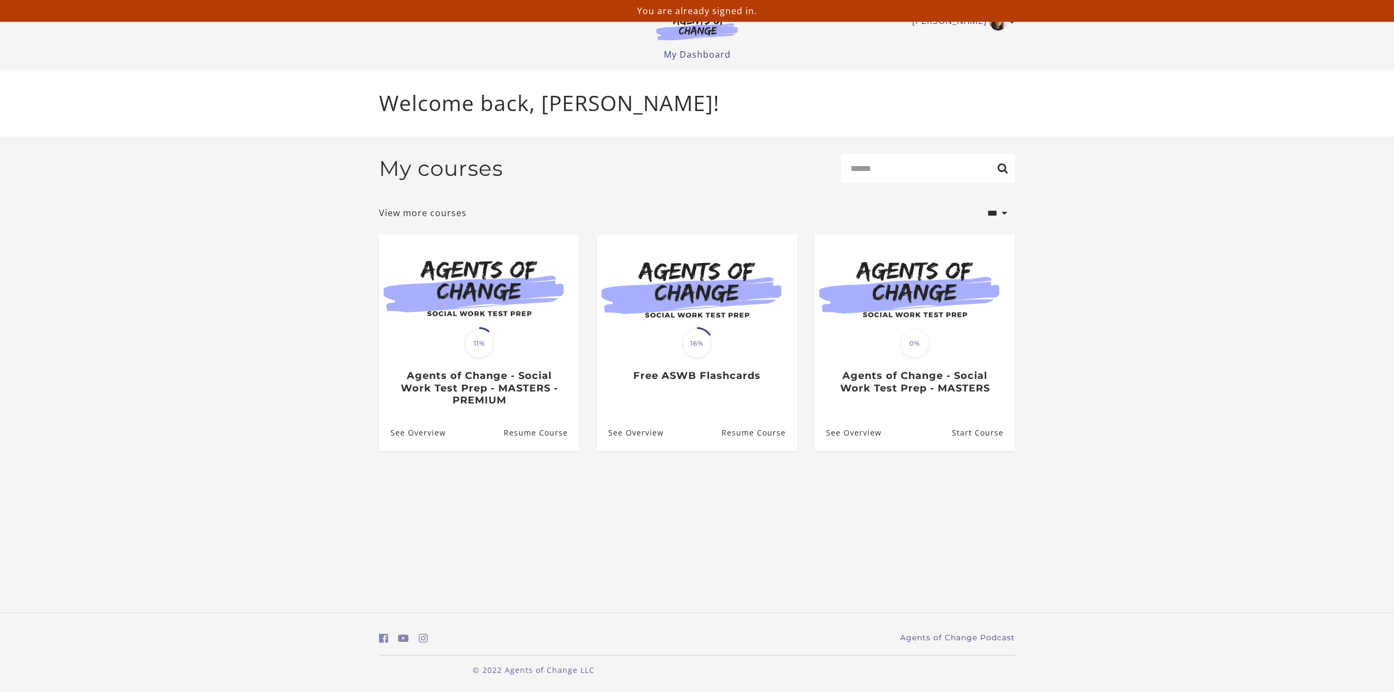  What do you see at coordinates (541, 432) in the screenshot?
I see `a: Agents of Change - Social Work Test Prep - MASTERS - PREMIUM: Resume Course` at bounding box center [541, 432].